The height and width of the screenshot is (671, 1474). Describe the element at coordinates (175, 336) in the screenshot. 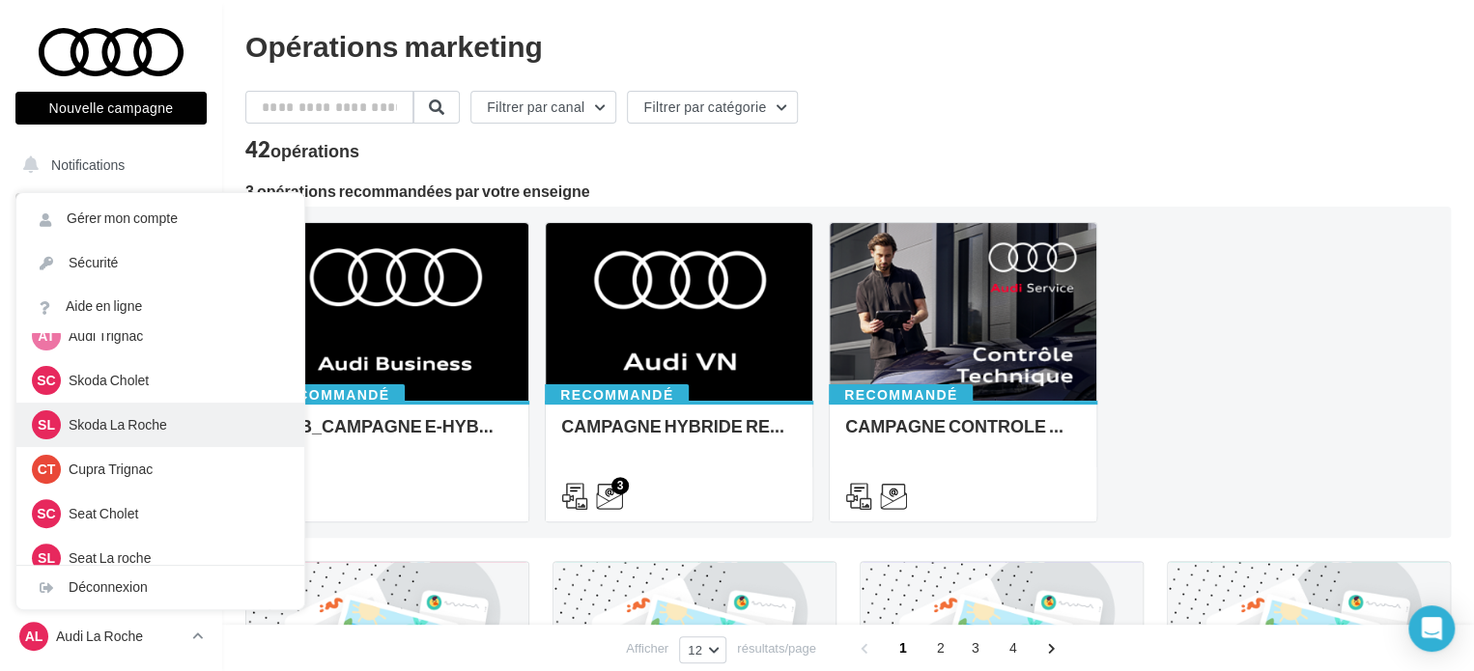

I see `p: Audi Trignac` at that location.